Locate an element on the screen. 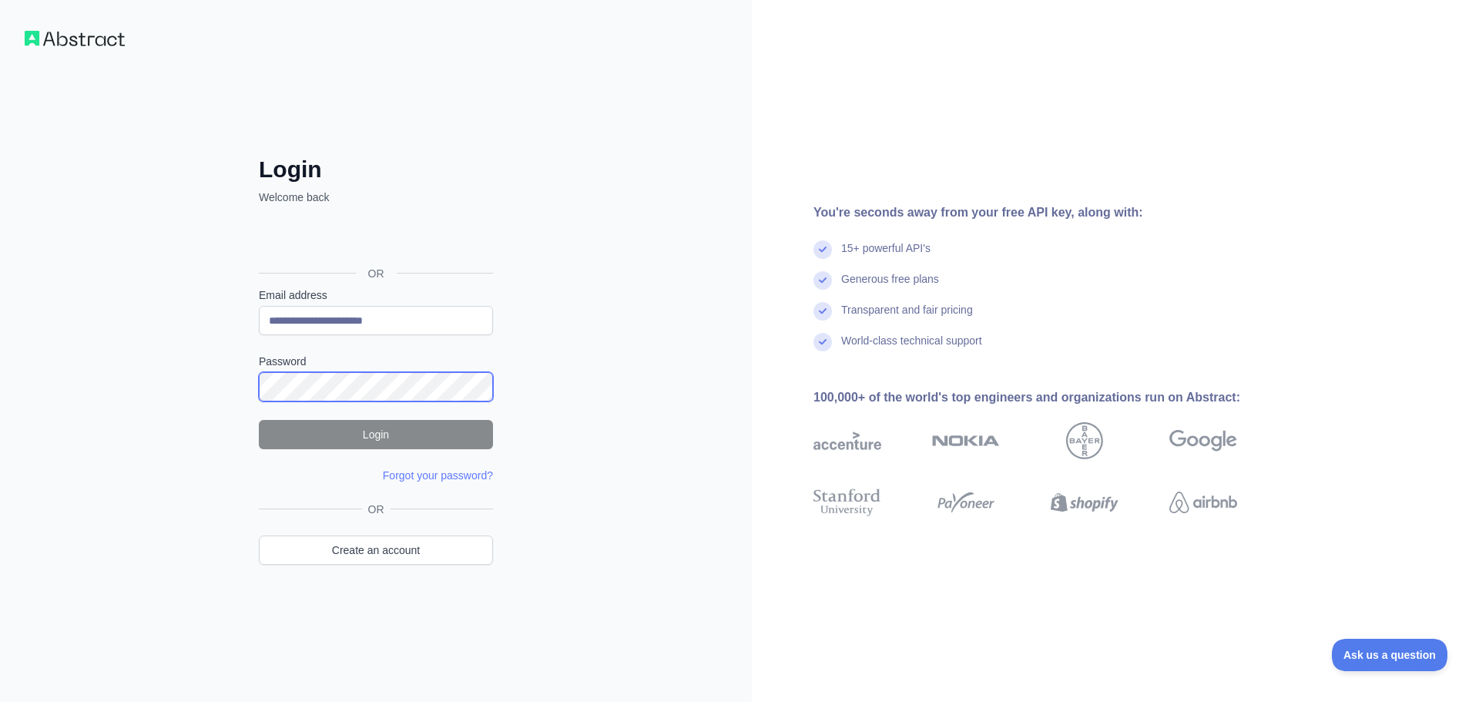 The height and width of the screenshot is (702, 1479). img: shopify is located at coordinates (1084, 502).